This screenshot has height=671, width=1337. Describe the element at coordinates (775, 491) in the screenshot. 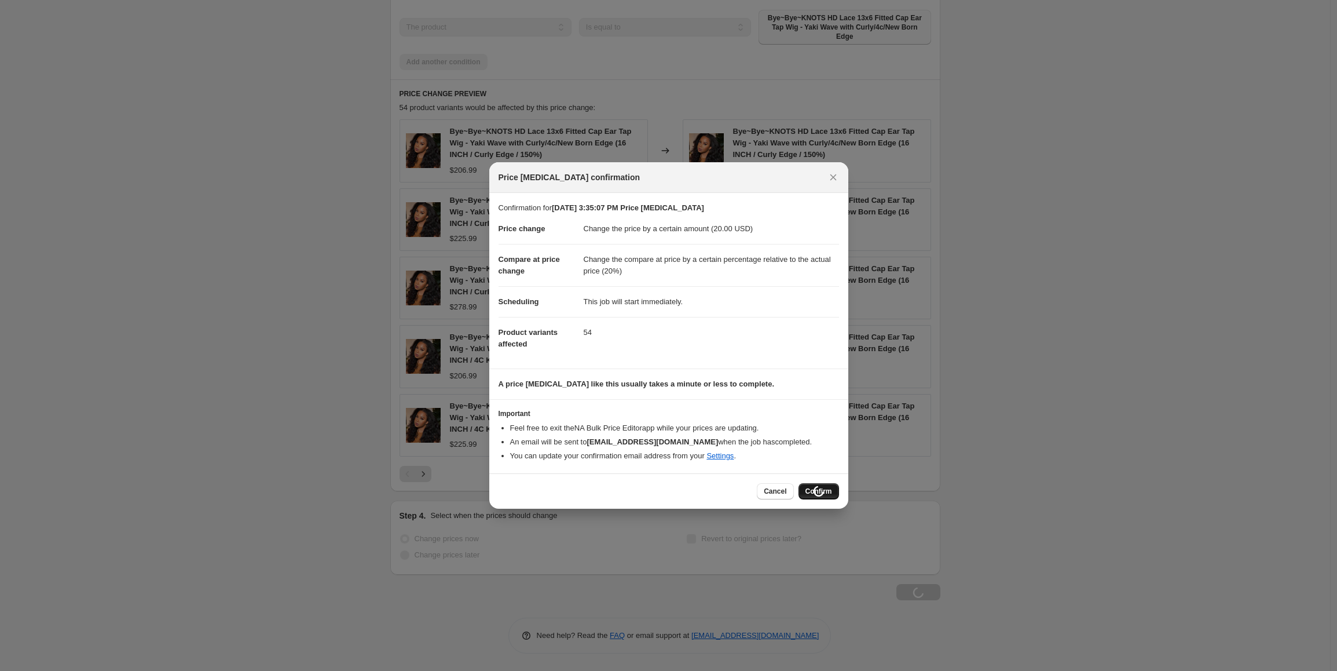

I see `span: Cancel` at that location.